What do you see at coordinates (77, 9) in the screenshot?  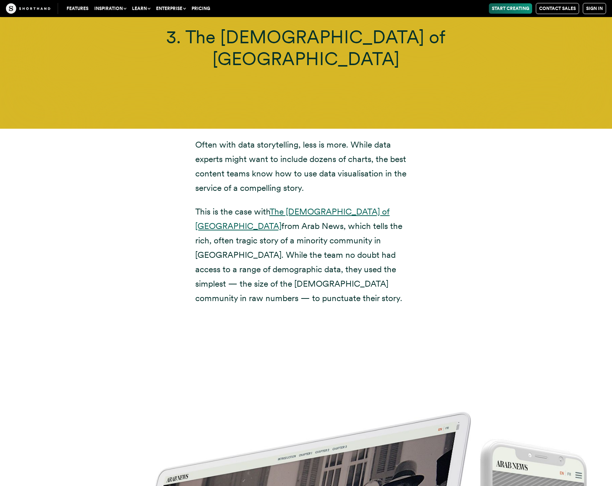 I see `a: Features` at bounding box center [77, 9].